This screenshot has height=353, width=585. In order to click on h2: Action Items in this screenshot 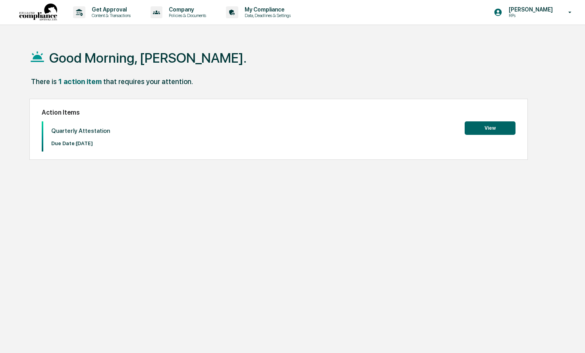, I will do `click(278, 112)`.